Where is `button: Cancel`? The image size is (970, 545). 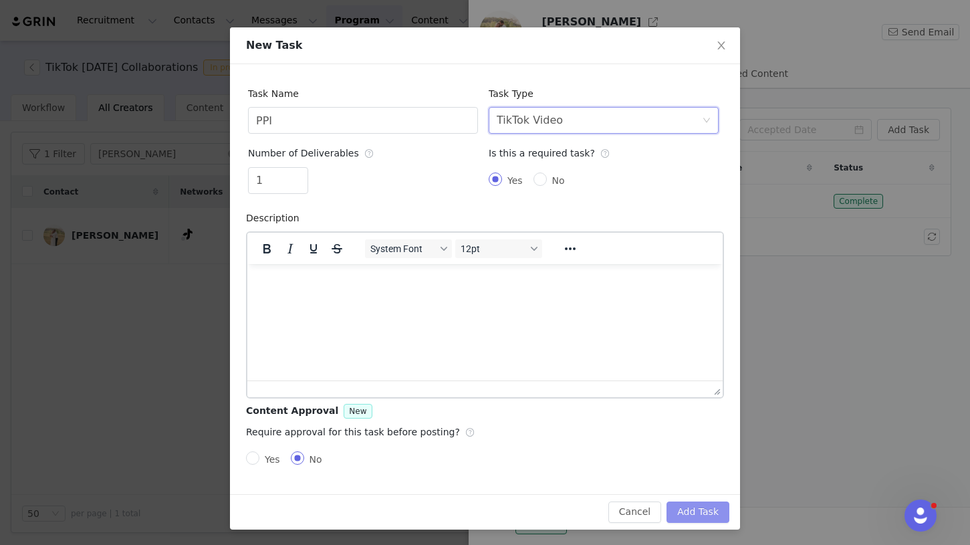
button: Cancel is located at coordinates (634, 512).